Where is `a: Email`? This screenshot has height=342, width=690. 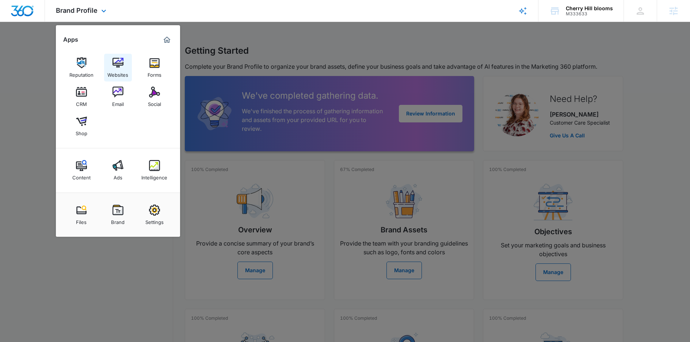
a: Email is located at coordinates (118, 97).